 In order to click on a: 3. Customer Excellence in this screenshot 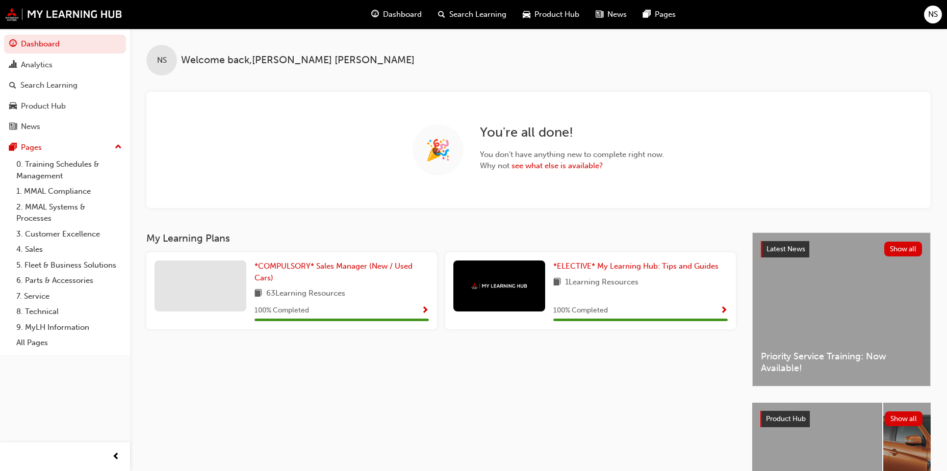, I will do `click(69, 234)`.